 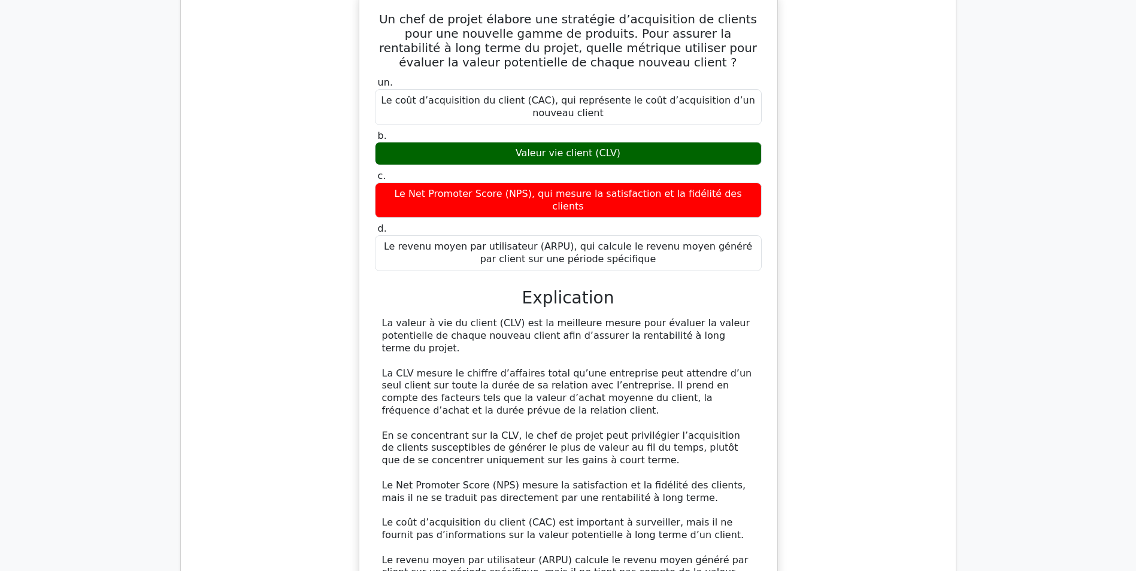 What do you see at coordinates (382, 135) in the screenshot?
I see `span: b.` at bounding box center [382, 135].